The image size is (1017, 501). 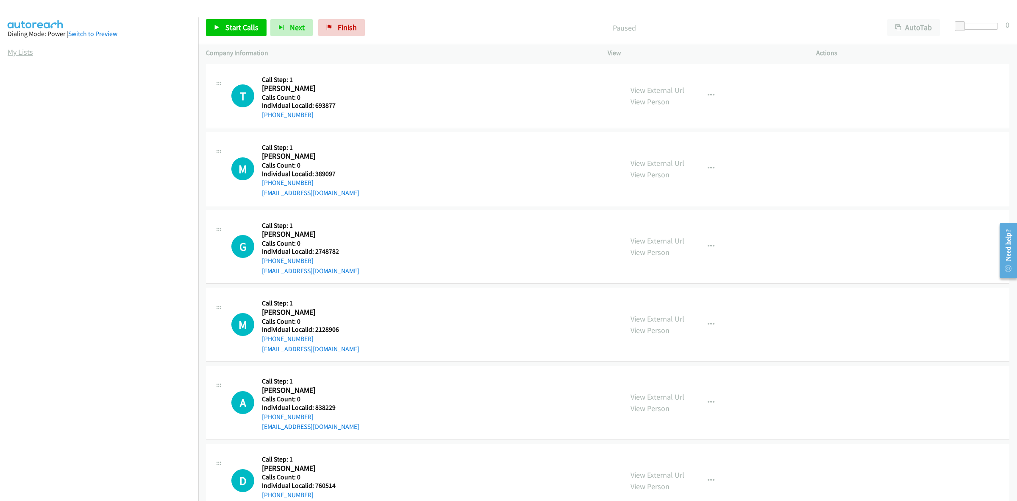 What do you see at coordinates (624, 28) in the screenshot?
I see `p: Paused` at bounding box center [624, 28].